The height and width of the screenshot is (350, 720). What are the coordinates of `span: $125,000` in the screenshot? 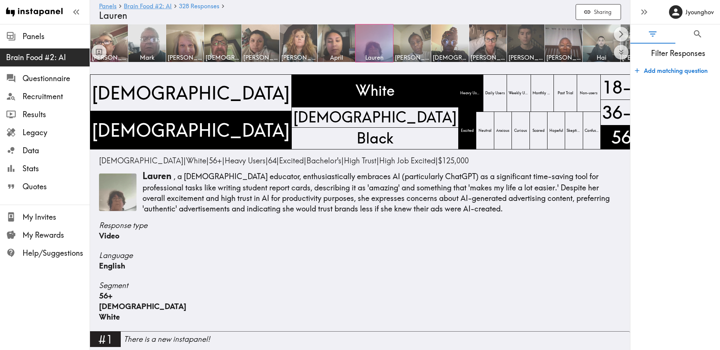 It's located at (454, 160).